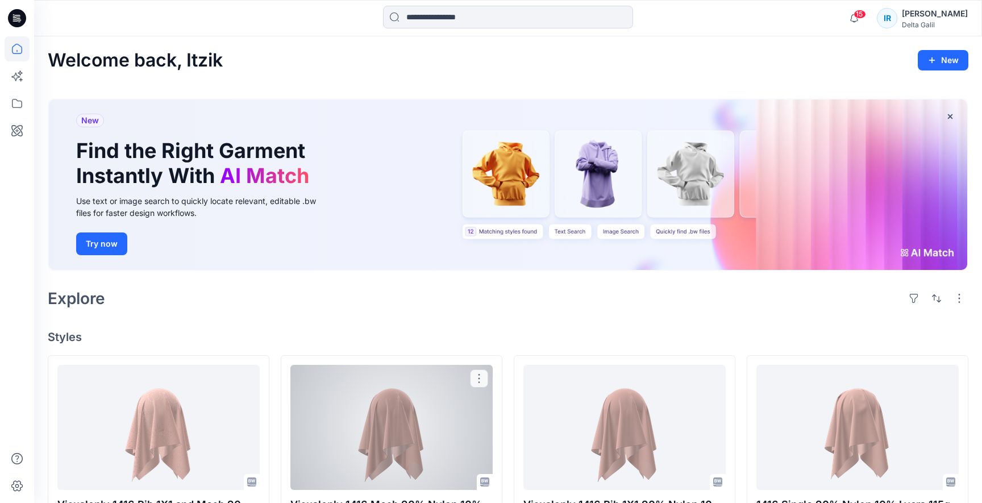 The width and height of the screenshot is (982, 503). Describe the element at coordinates (158, 427) in the screenshot. I see `a: Visualonly 1416 Rib 1X1 and Mesh 90% Nylon 10% Lycra 115g` at that location.